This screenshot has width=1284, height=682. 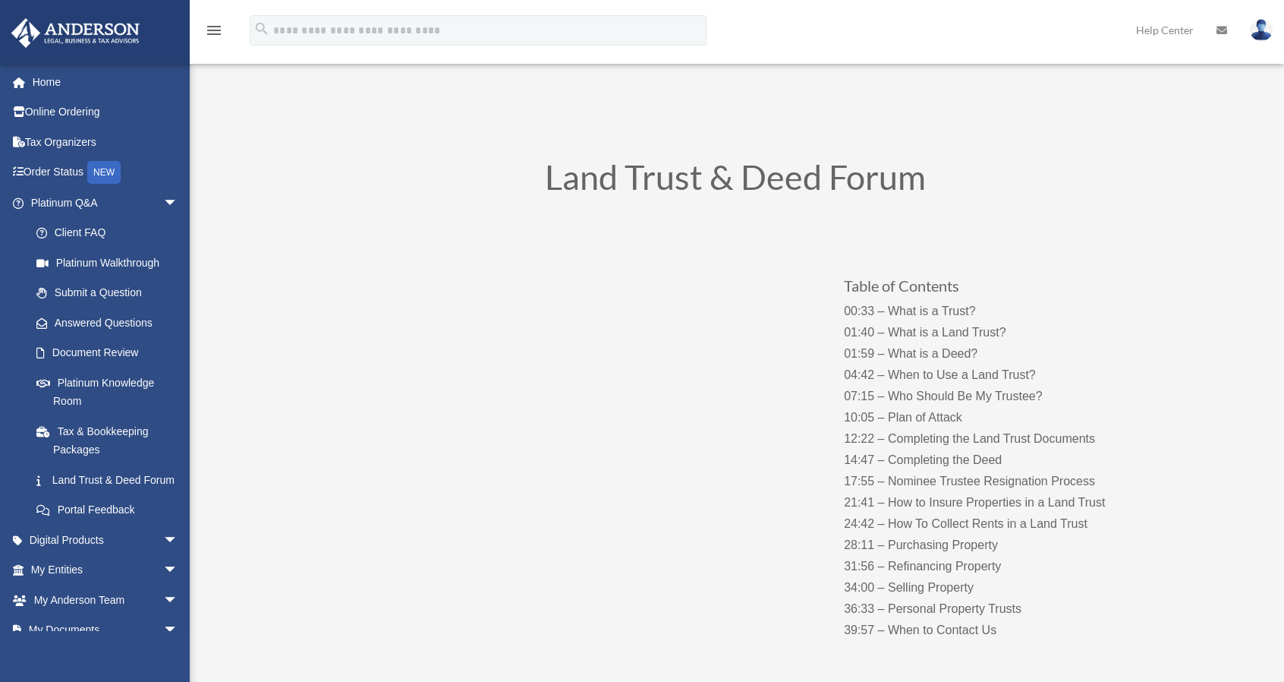 What do you see at coordinates (111, 323) in the screenshot?
I see `a: Answered Questions` at bounding box center [111, 323].